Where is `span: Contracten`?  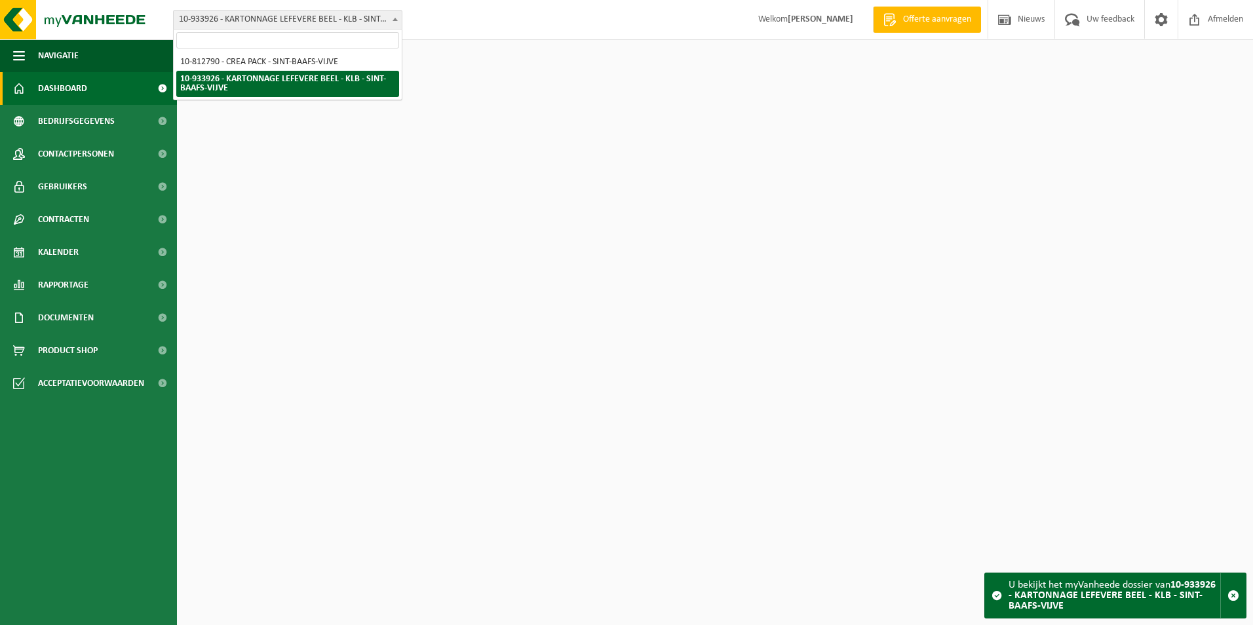
span: Contracten is located at coordinates (64, 220).